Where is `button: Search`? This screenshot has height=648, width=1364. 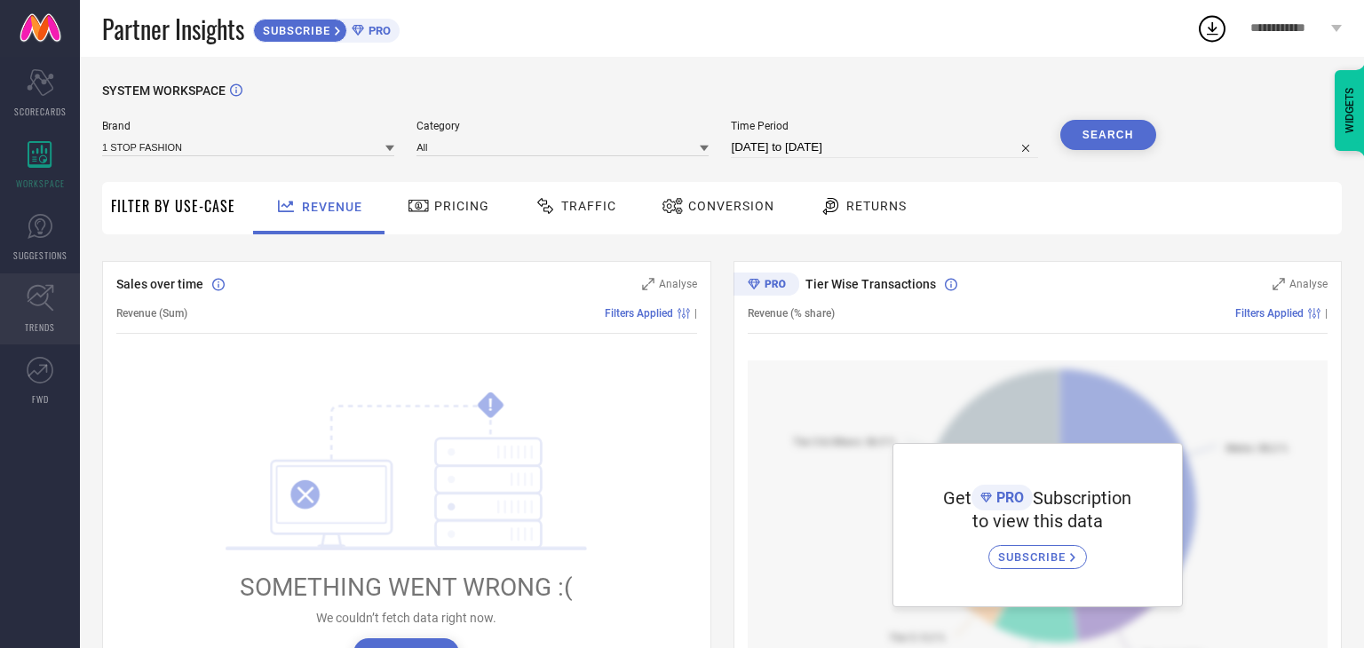 button: Search is located at coordinates (1108, 135).